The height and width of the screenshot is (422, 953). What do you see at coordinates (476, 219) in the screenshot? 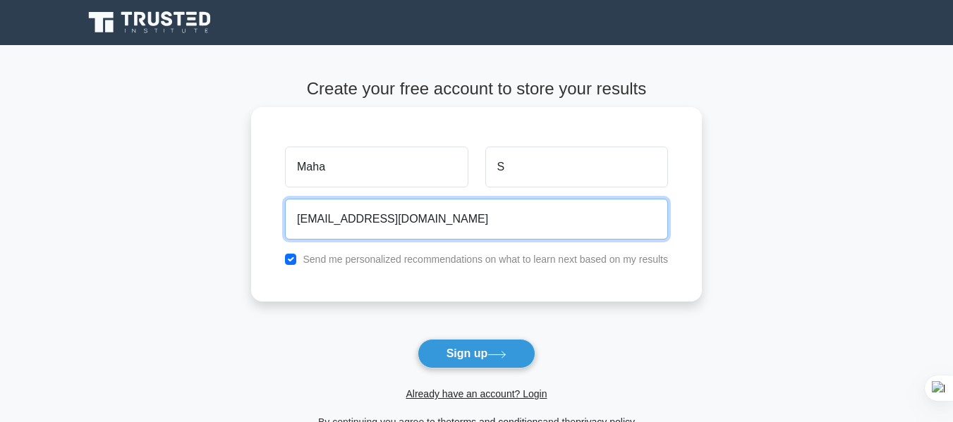
I see `input: Email` at bounding box center [476, 219].